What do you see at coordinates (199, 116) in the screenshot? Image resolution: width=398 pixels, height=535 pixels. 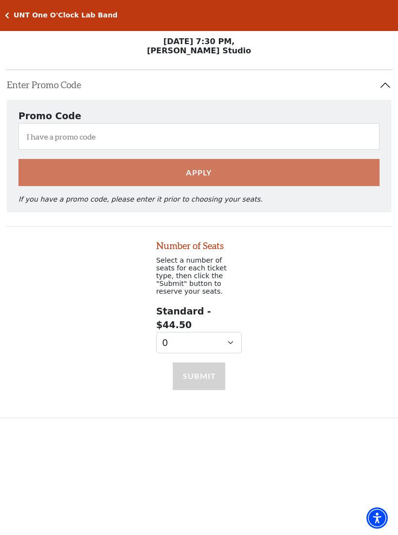 I see `p: Promo Code` at bounding box center [199, 116].